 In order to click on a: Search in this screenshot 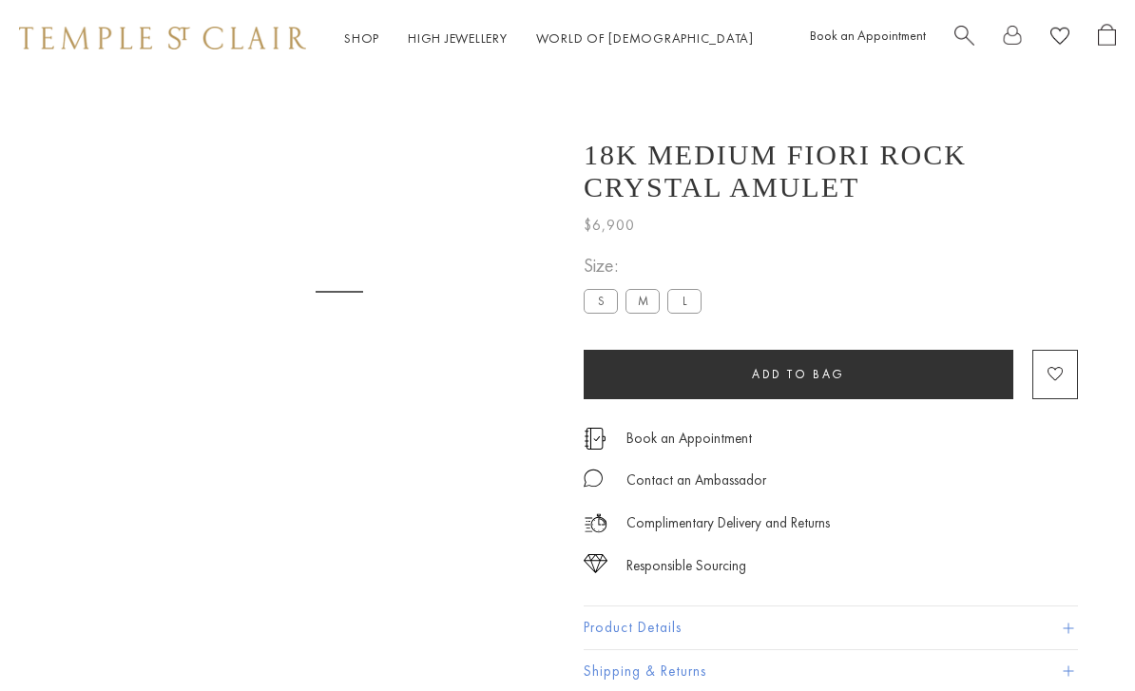, I will do `click(964, 38)`.